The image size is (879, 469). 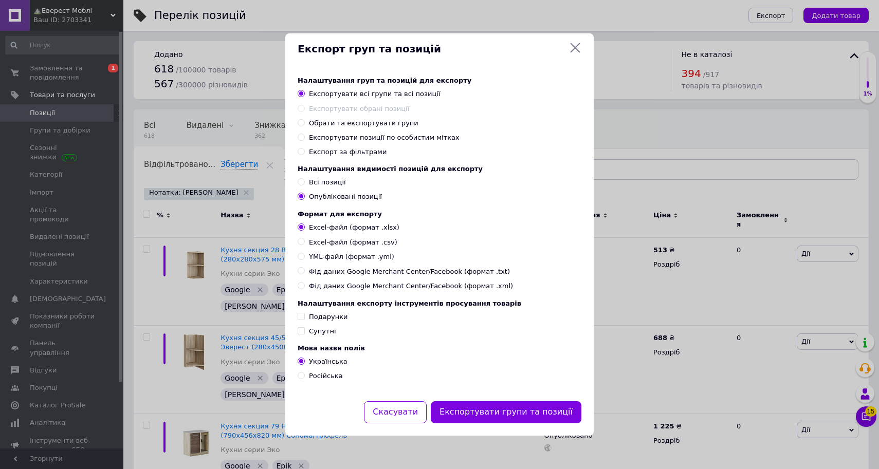 What do you see at coordinates (348, 152) in the screenshot?
I see `span: Експорт за фільтрами` at bounding box center [348, 152].